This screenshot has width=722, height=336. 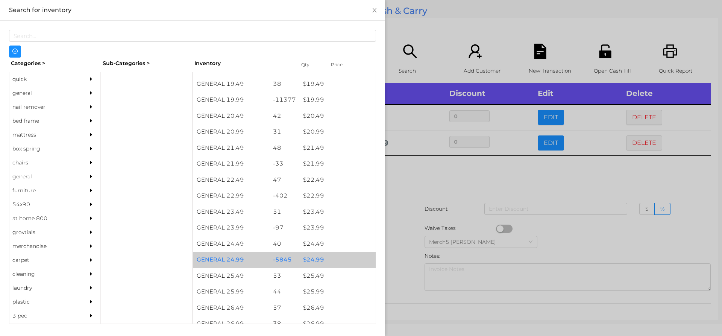 I want to click on div: merchandise, so click(x=44, y=246).